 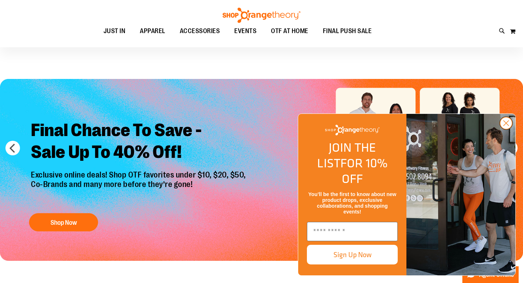 I want to click on button: Close dialog, so click(x=506, y=123).